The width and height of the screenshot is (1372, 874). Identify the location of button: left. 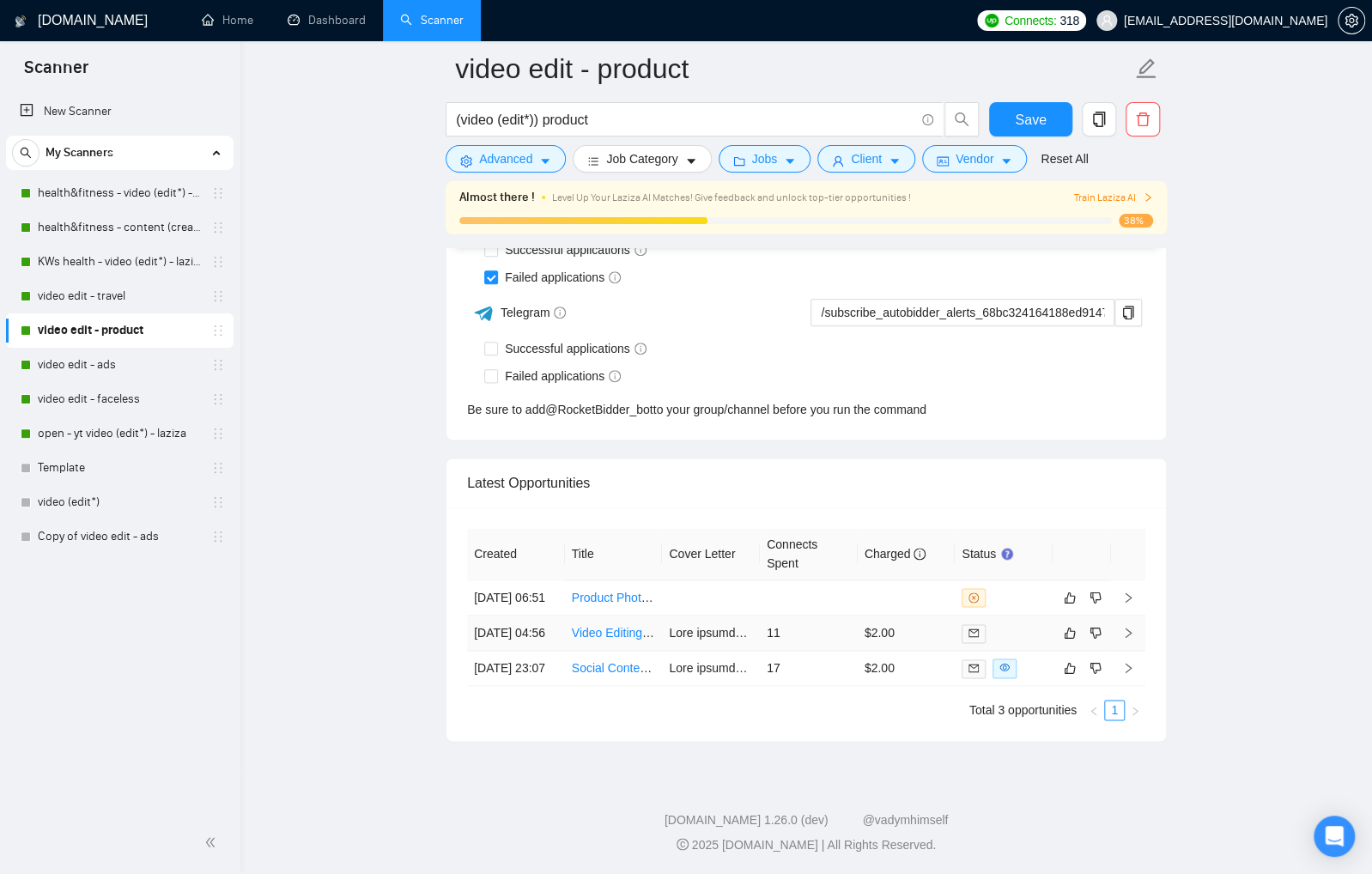
(1094, 710).